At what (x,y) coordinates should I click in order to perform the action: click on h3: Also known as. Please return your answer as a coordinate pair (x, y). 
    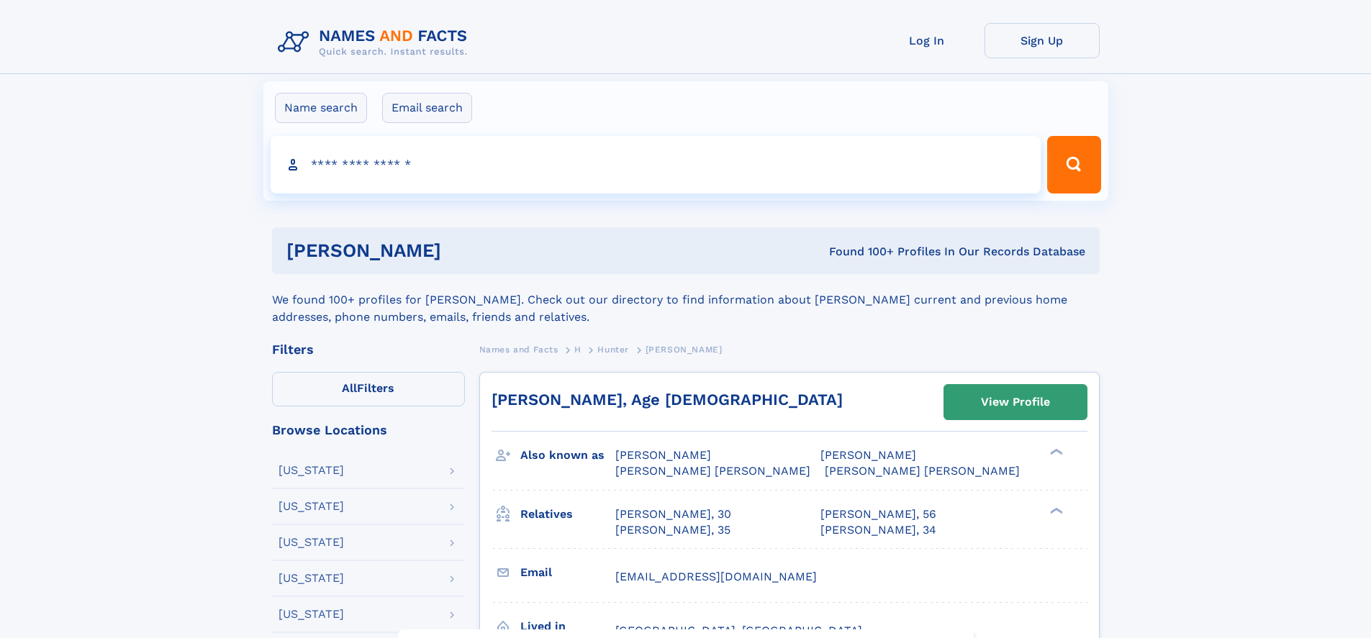
    Looking at the image, I should click on (568, 455).